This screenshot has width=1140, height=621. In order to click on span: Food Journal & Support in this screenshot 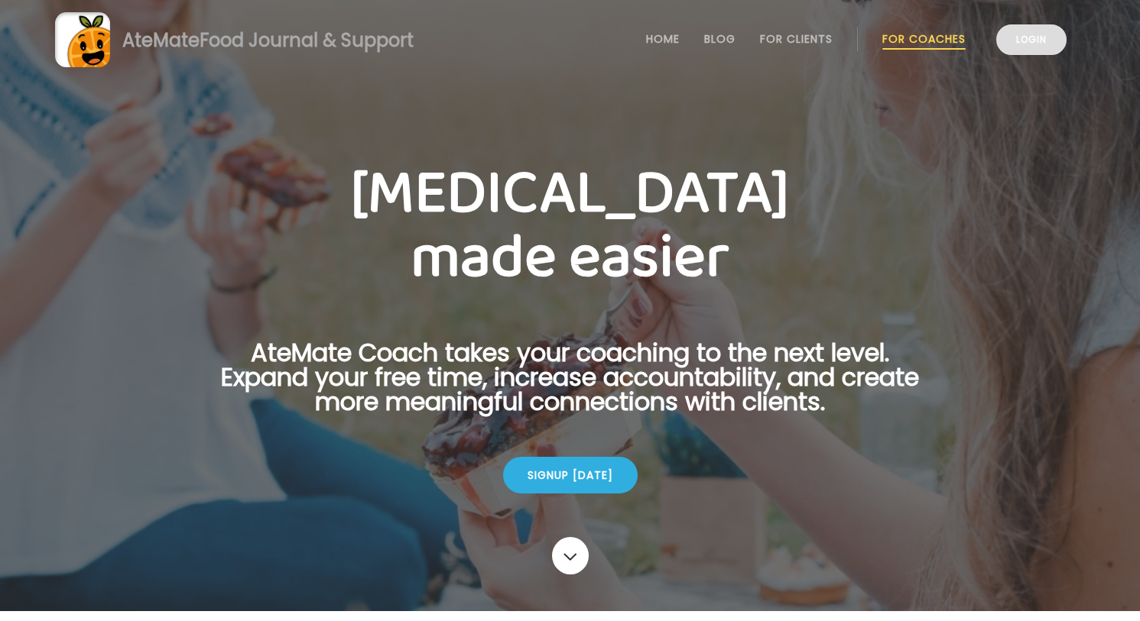, I will do `click(307, 40)`.